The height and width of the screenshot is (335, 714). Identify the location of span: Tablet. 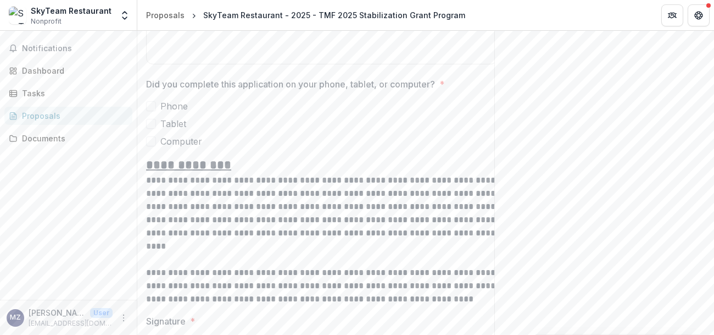
(173, 124).